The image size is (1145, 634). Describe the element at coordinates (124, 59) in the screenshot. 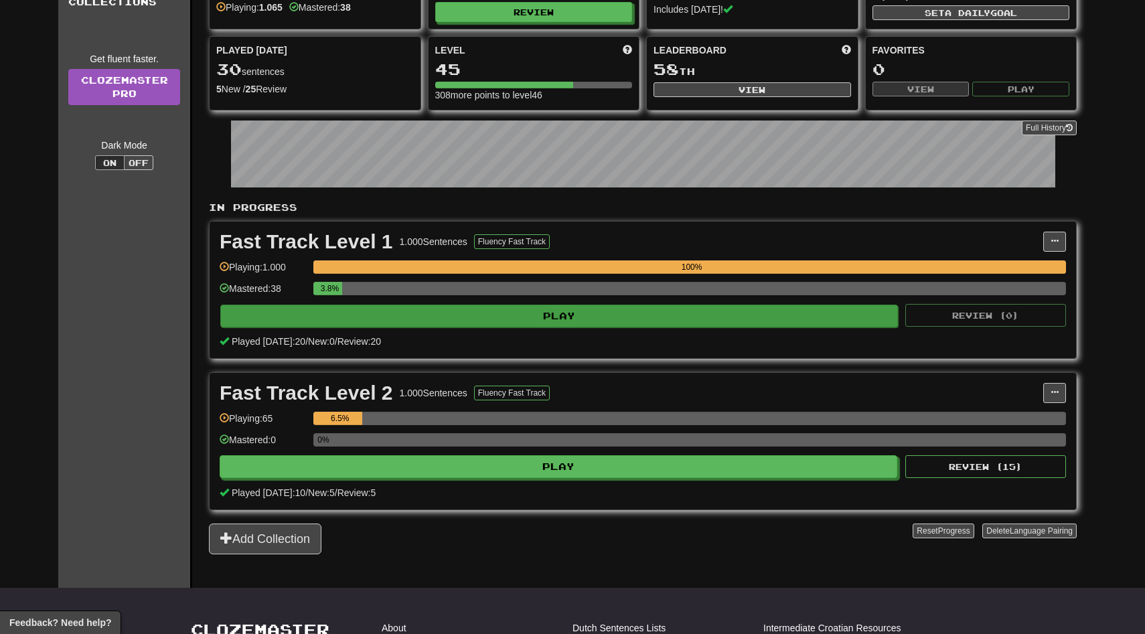

I see `div: Get fluent faster.` at that location.